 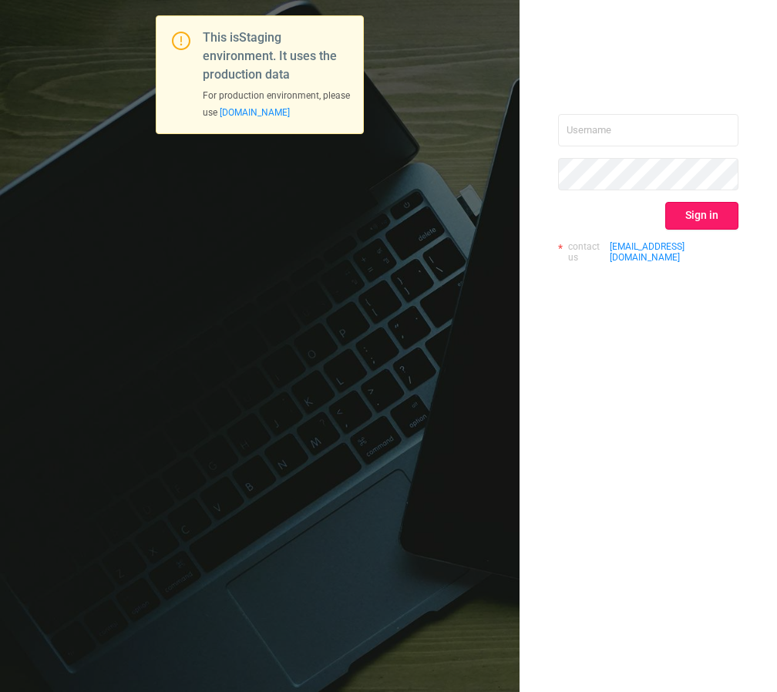 I want to click on span: contact us, so click(x=587, y=252).